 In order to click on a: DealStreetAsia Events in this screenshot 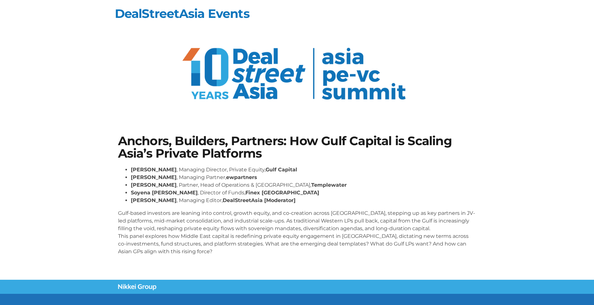, I will do `click(182, 13)`.